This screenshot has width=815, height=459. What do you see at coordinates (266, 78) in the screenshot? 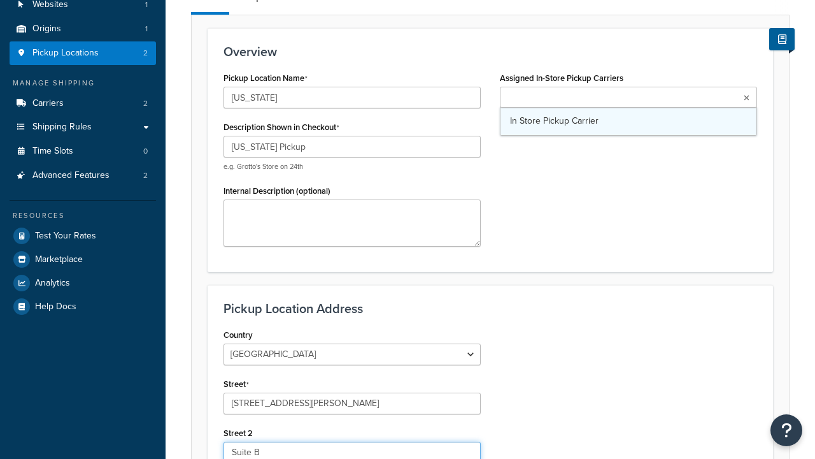
I see `label: Pickup Location Name` at bounding box center [266, 78].